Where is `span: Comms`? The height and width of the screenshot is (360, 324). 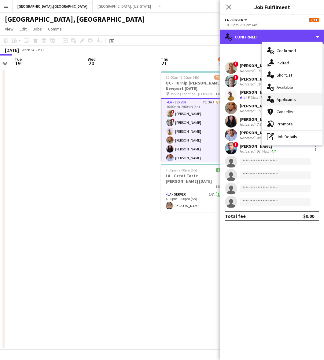 span: Comms is located at coordinates (55, 29).